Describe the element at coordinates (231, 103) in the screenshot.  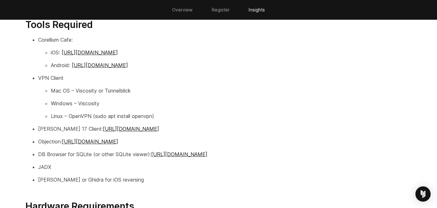
I see `p: Windows – Viscosity` at that location.